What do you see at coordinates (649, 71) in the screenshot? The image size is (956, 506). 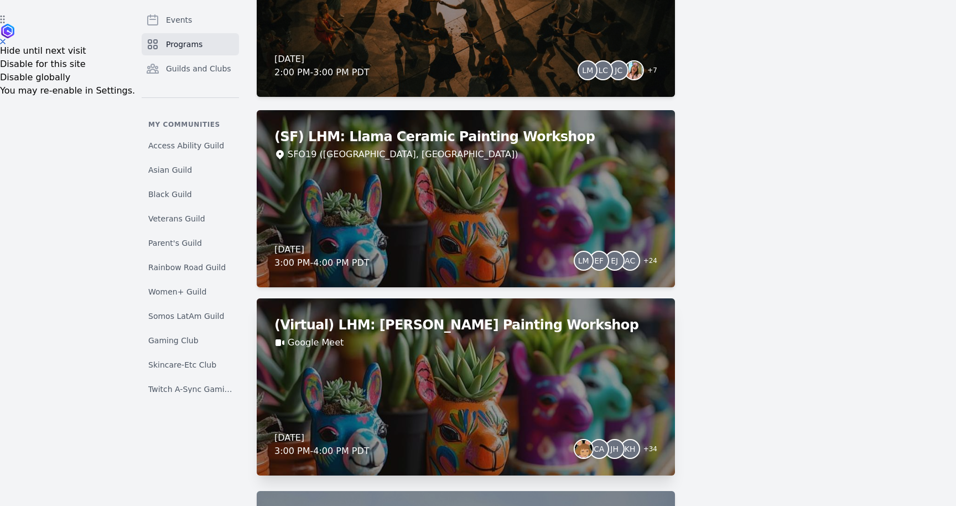 I see `span: + 7` at bounding box center [649, 71].